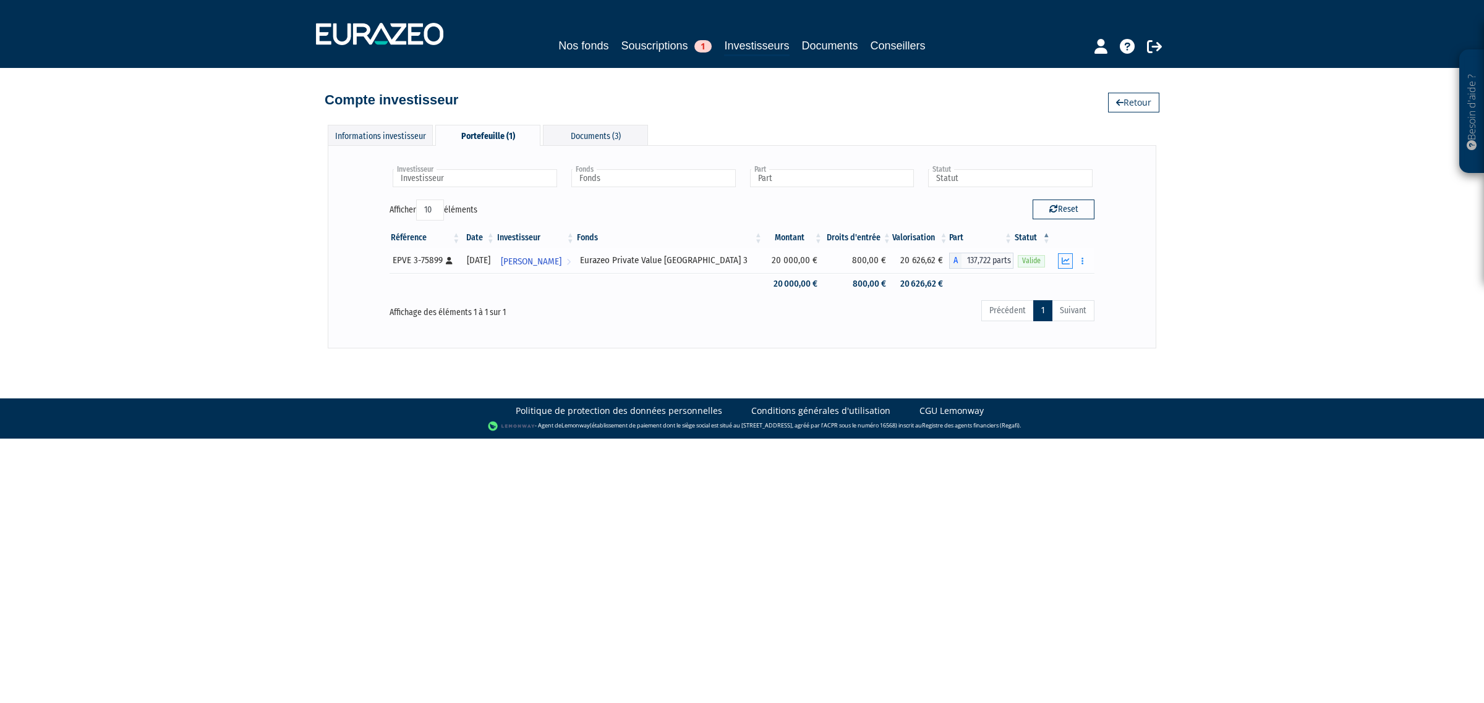 This screenshot has height=703, width=1484. I want to click on a: Documents, so click(830, 46).